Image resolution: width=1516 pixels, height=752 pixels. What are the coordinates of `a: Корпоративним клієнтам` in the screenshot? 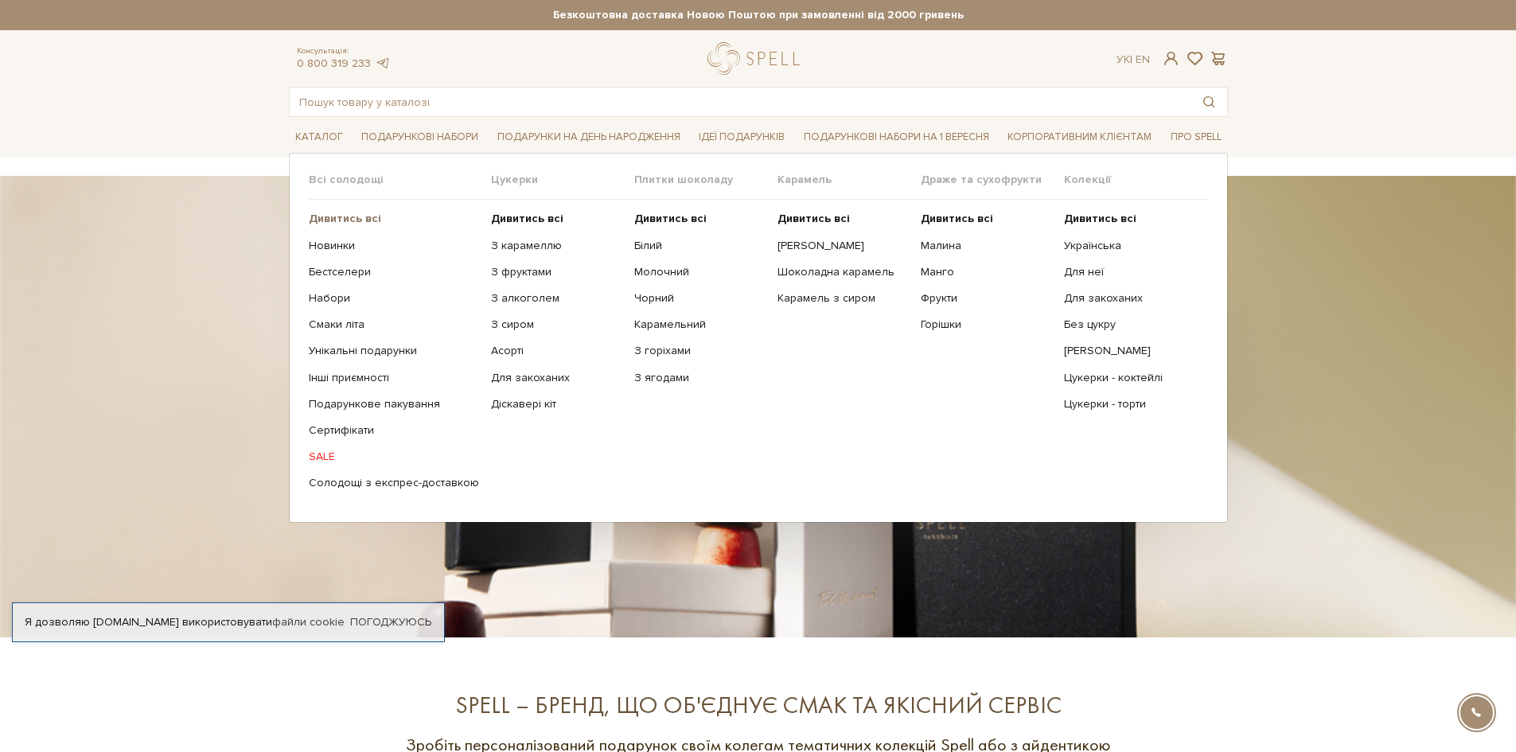 It's located at (1079, 137).